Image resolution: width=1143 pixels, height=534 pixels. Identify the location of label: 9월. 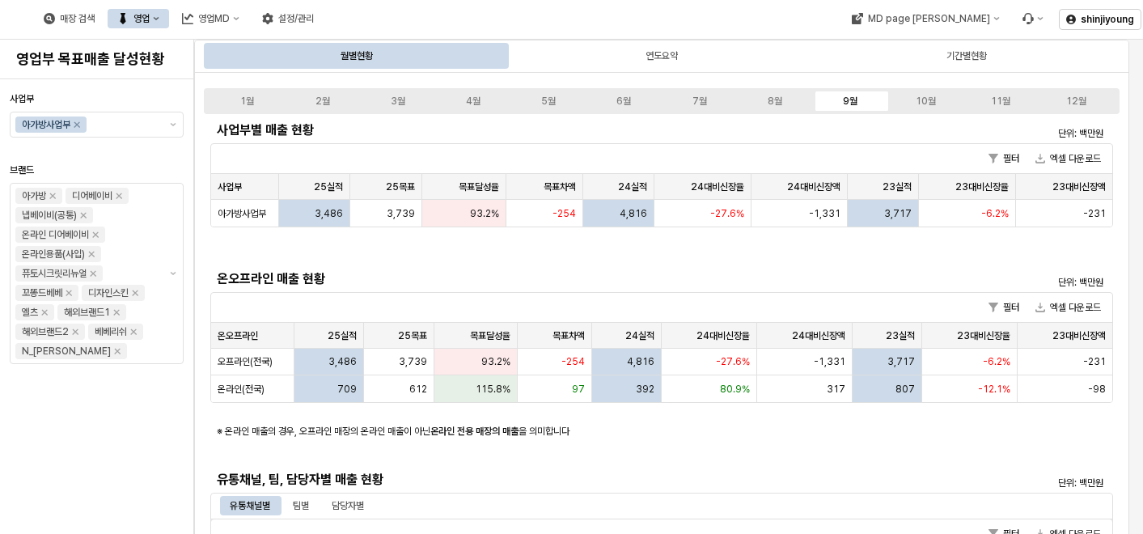
(850, 101).